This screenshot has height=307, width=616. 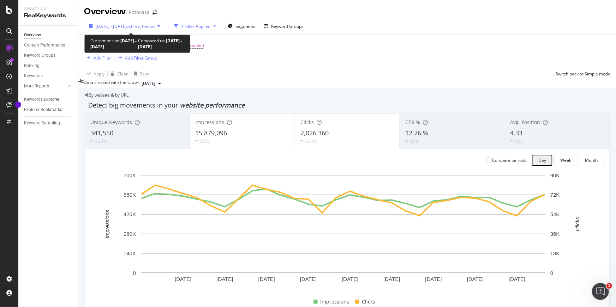 I want to click on button: Add Filter Group, so click(x=136, y=58).